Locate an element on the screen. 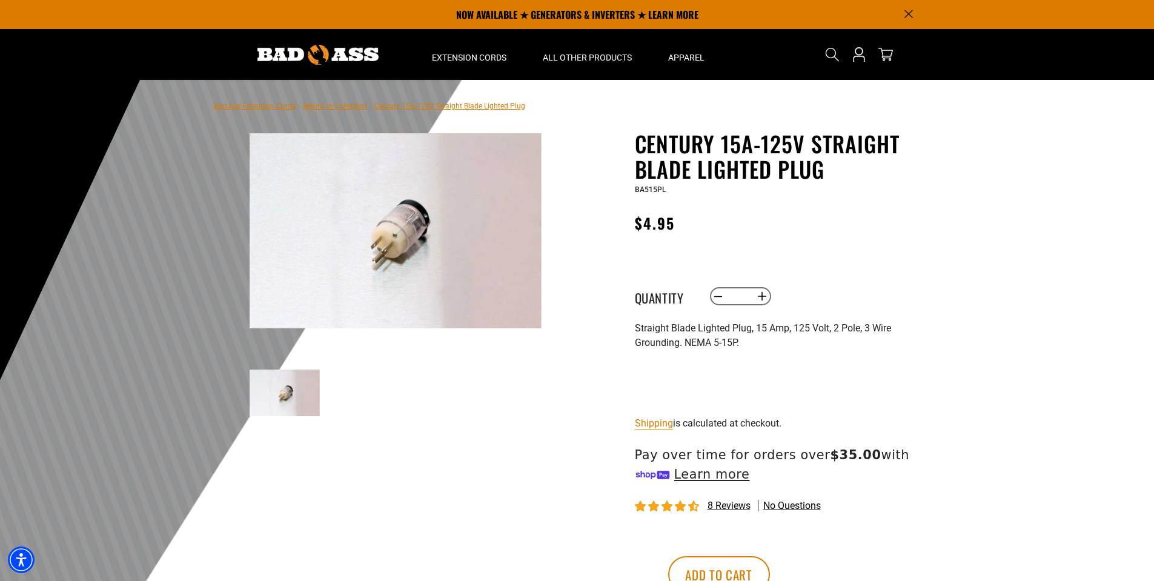 The width and height of the screenshot is (1154, 581). span: Straight Blade Lighted Plug, 15 Amp, 125 Volt, 2 Pole, 3 Wire Grounding. NEMA 5-15P. is located at coordinates (763, 335).